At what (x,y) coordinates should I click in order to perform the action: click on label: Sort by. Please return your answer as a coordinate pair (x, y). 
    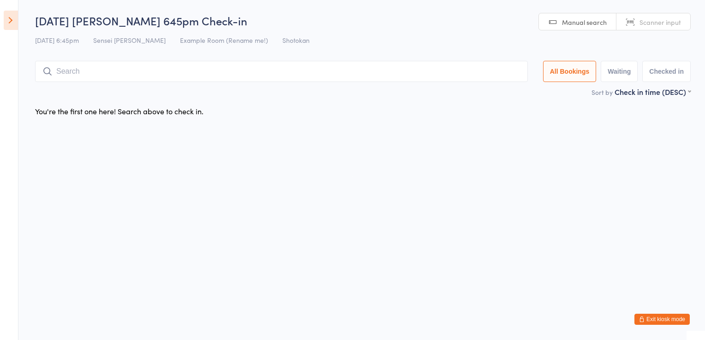
    Looking at the image, I should click on (602, 92).